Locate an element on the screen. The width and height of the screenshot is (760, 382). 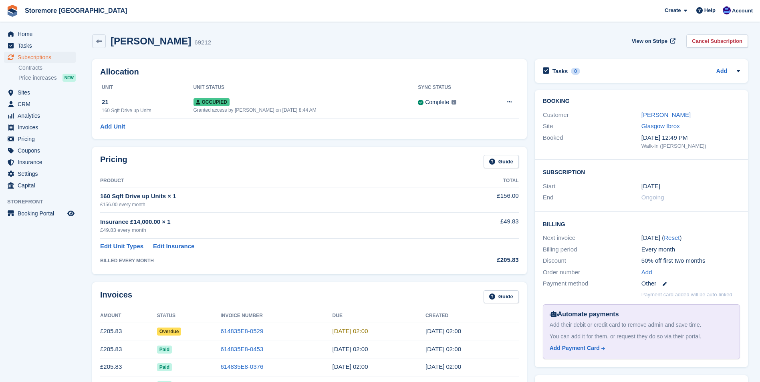
h2: Allocation is located at coordinates (309, 72).